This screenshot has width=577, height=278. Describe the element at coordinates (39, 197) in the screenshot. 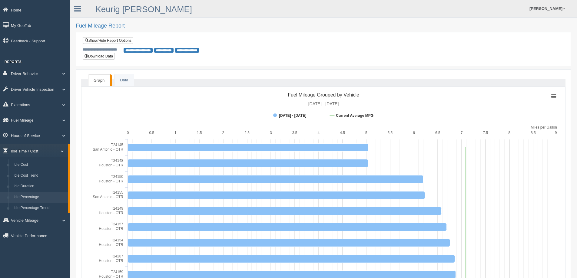

I see `a: Idle Percentage` at that location.